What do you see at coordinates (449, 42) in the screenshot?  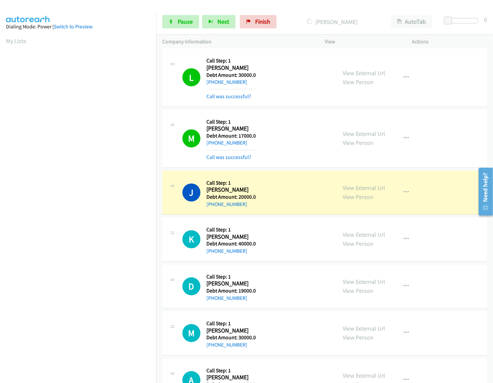 I see `p: Actions` at bounding box center [449, 42].